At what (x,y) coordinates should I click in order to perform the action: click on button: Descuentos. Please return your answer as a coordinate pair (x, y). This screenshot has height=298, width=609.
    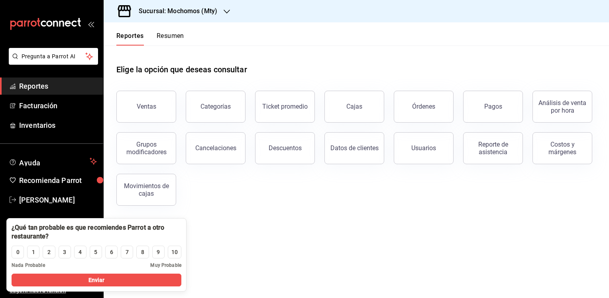
    Looking at the image, I should click on (285, 148).